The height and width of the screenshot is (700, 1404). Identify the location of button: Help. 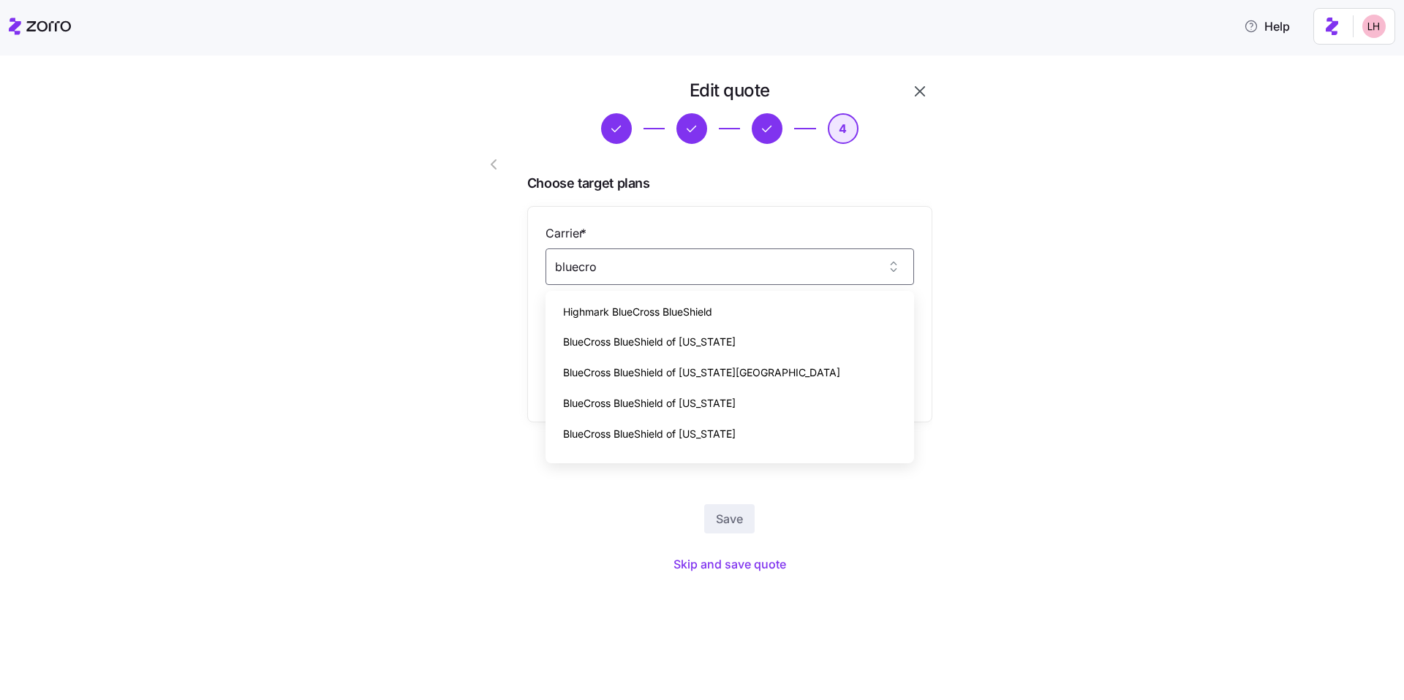
(1266, 26).